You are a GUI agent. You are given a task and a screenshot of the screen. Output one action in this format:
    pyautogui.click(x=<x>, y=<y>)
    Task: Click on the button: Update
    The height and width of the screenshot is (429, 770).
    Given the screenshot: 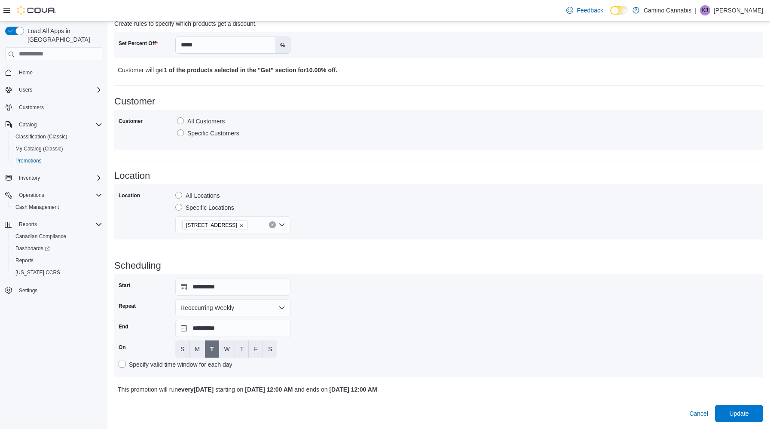 What is the action you would take?
    pyautogui.click(x=739, y=413)
    